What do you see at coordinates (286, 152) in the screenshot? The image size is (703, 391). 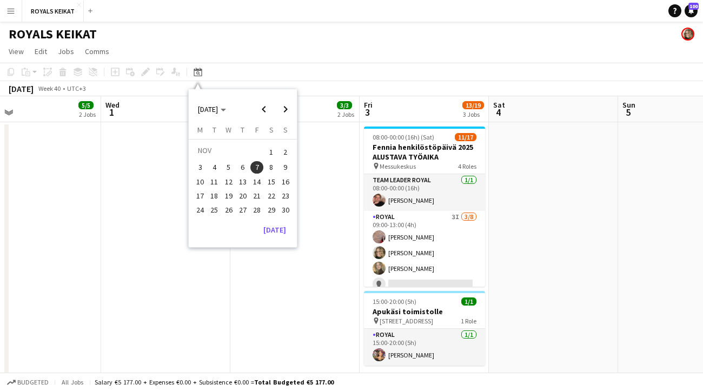 I see `span: 2` at bounding box center [286, 152].